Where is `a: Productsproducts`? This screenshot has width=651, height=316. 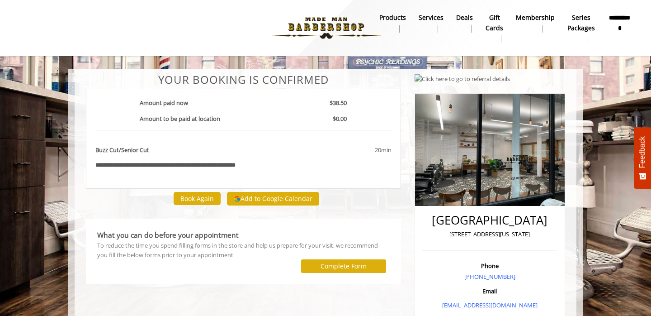
a: Productsproducts is located at coordinates (392, 23).